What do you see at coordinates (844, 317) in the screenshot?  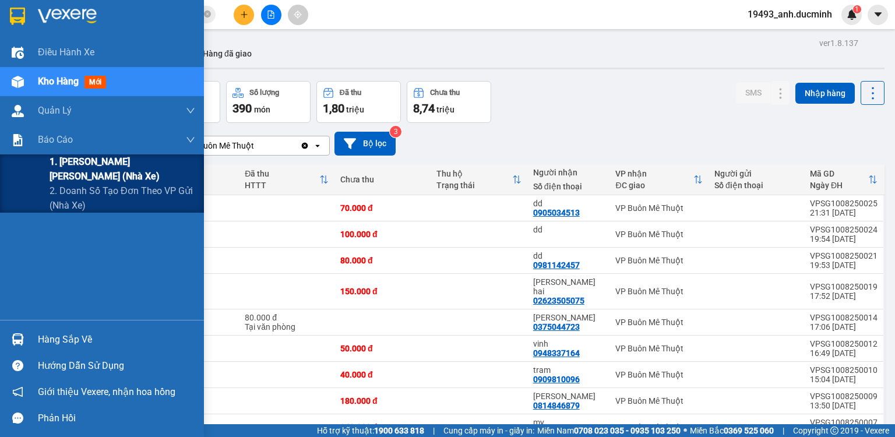 I see `div: VPSG1008250014` at bounding box center [844, 317].